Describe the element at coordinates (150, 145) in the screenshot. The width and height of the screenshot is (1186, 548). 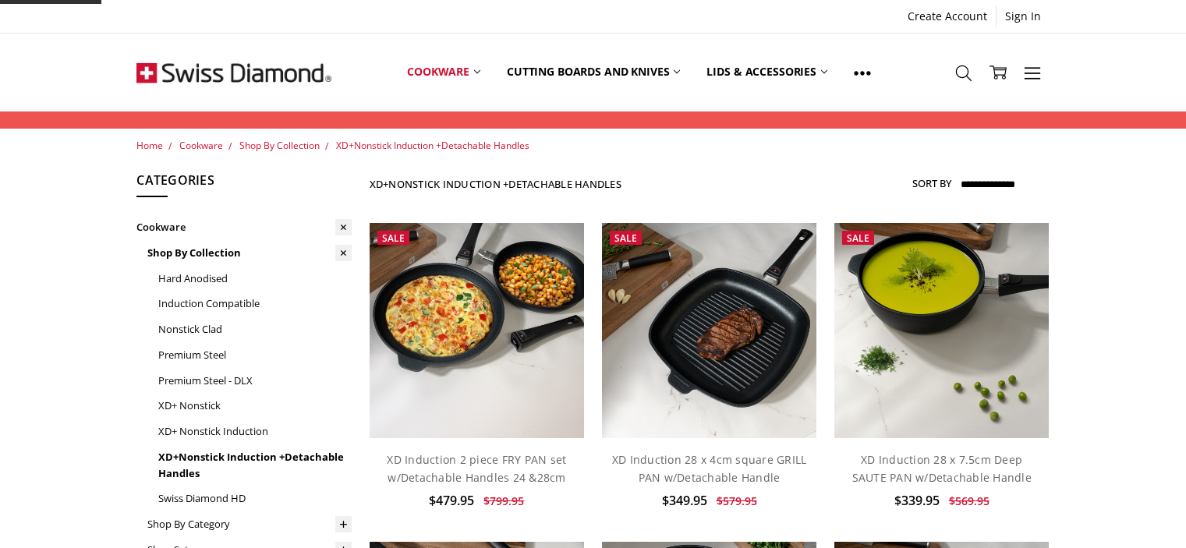
I see `span: Home` at that location.